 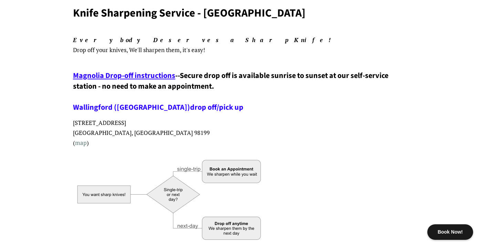 What do you see at coordinates (231, 91) in the screenshot?
I see `span: Secure drop off is available sunrise to sunset at our self-service station - no need to make an a...` at bounding box center [231, 91].